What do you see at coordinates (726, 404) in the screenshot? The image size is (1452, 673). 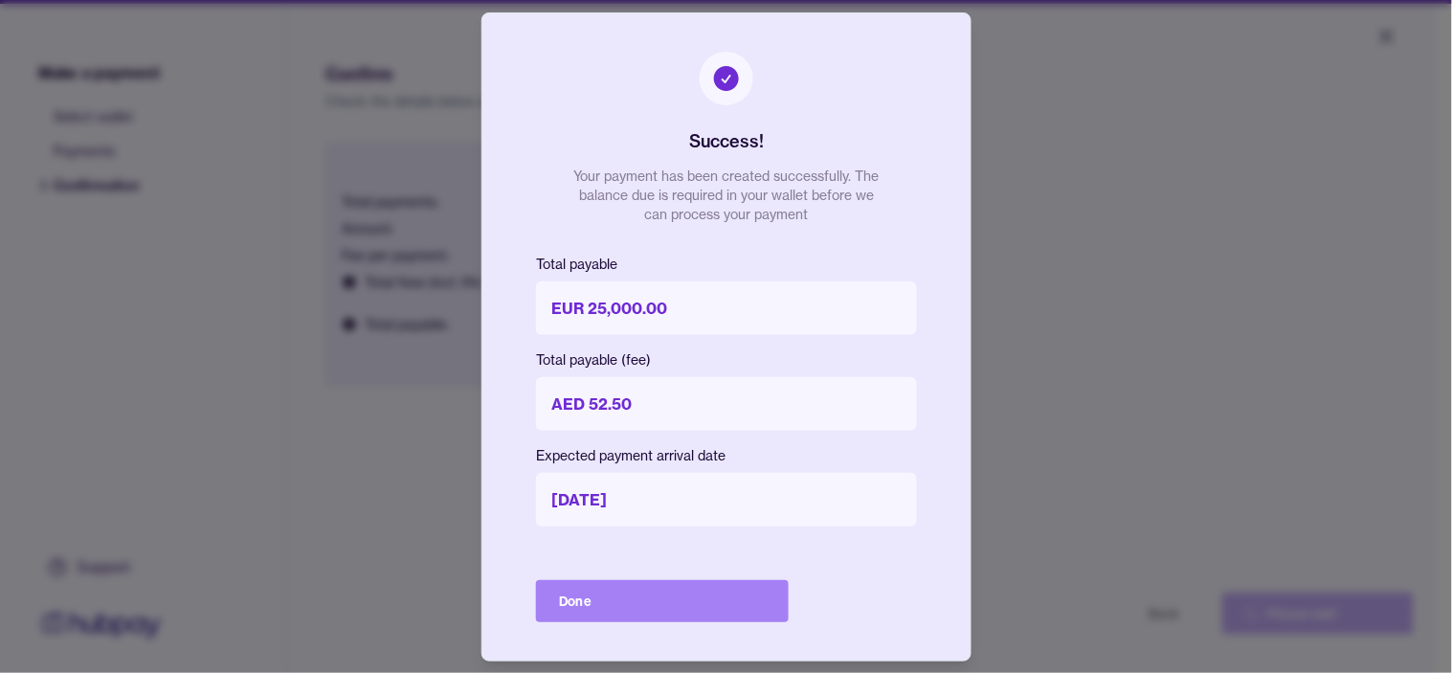 I see `p: AED 52.50` at bounding box center [726, 404].